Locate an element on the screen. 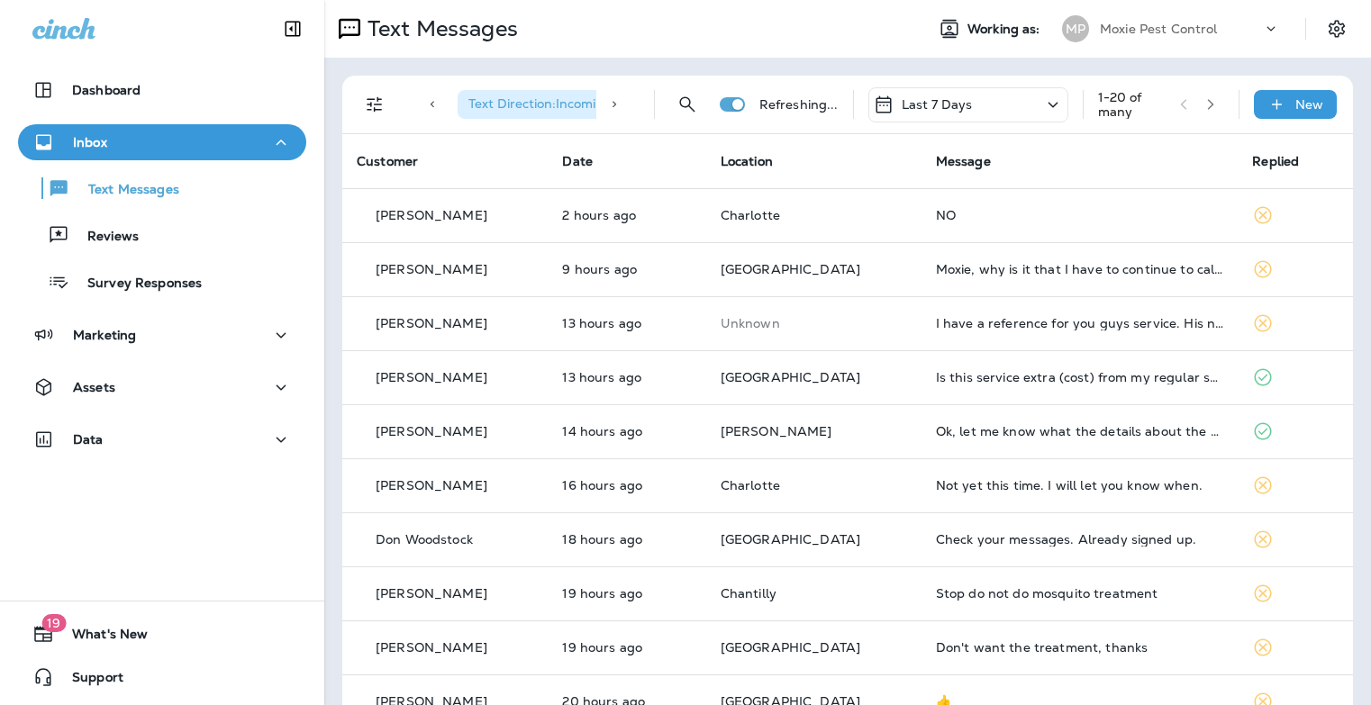  p: Aug 12, 2025 07:36 AM is located at coordinates (626, 215).